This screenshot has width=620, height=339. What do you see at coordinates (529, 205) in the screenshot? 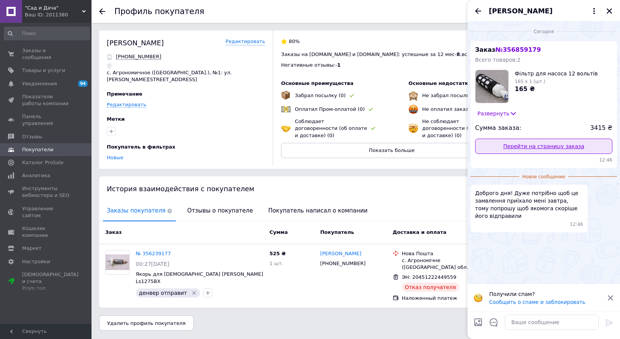
I see `span: Доброго дня! Дуже потрібно щоб це замвлення приїхало мені завтра, тому попрошу щоб якомога скоріш...` at bounding box center [529, 205].